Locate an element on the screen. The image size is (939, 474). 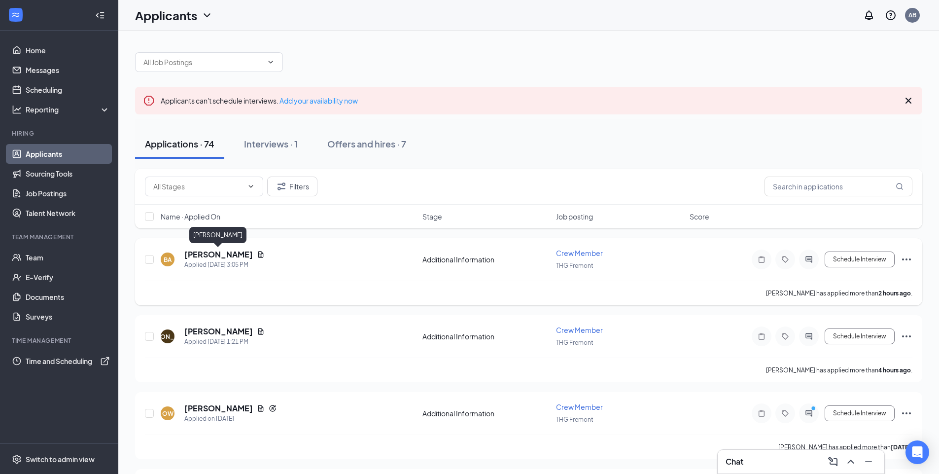
span: Score is located at coordinates (699, 216).